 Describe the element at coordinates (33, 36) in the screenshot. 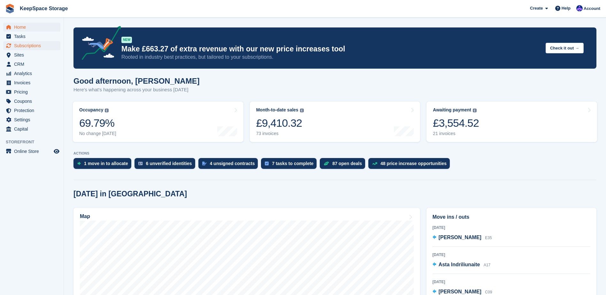

I see `span: Tasks` at that location.